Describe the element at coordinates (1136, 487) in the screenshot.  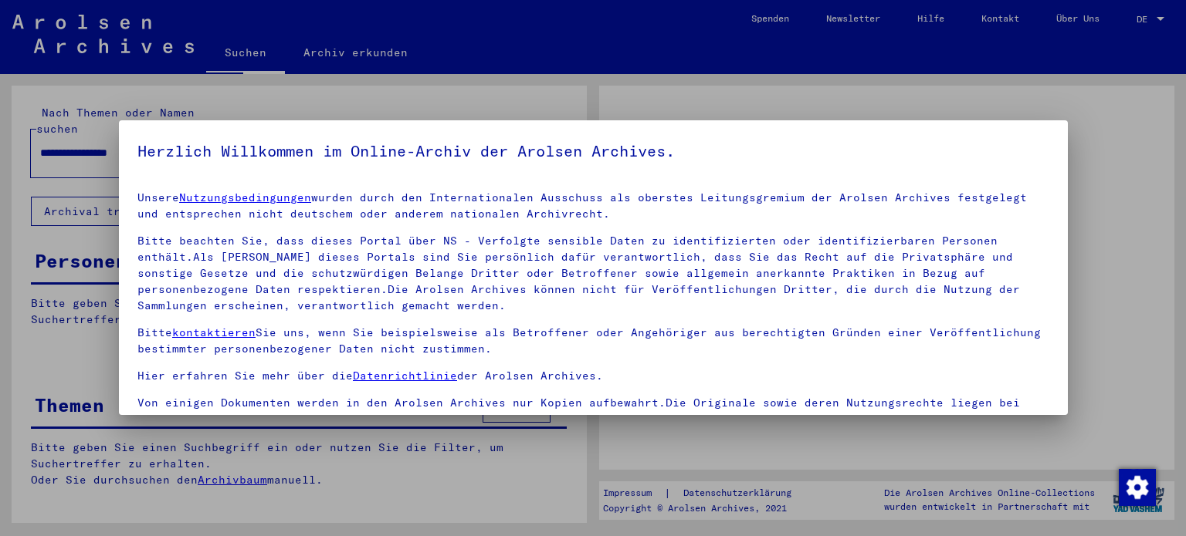
I see `div: Zmienić zgodę` at that location.